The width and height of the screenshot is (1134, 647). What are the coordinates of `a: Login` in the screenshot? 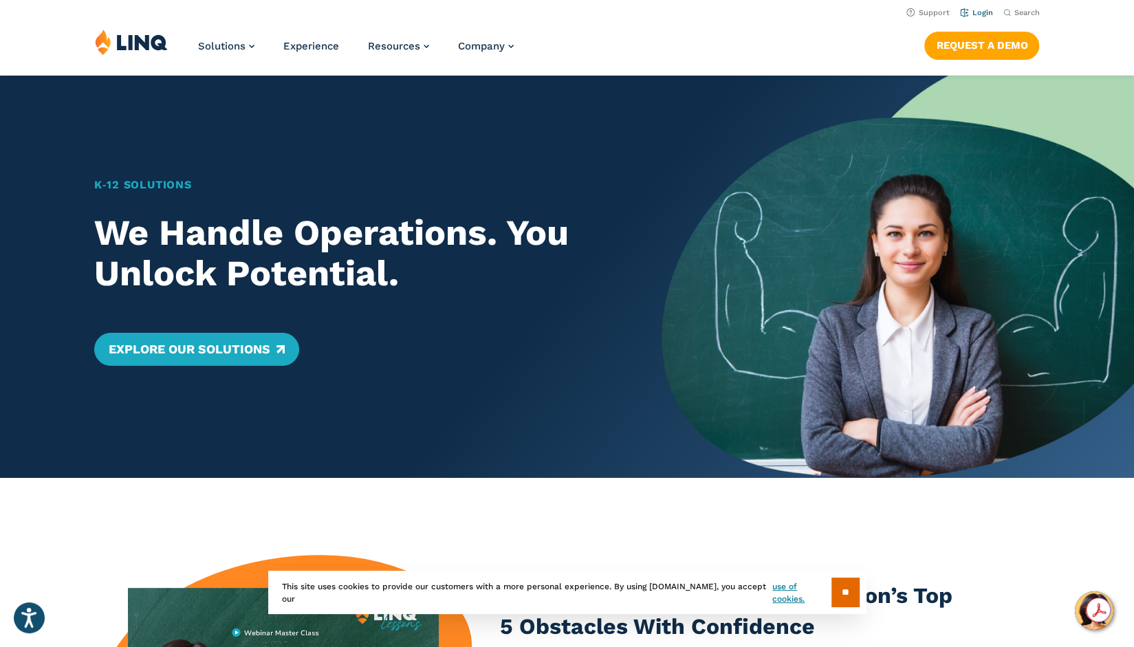 It's located at (976, 12).